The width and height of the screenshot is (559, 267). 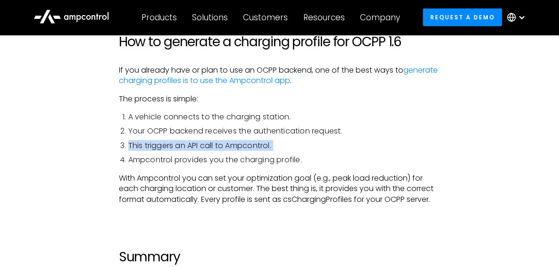 What do you see at coordinates (324, 17) in the screenshot?
I see `div: Resources` at bounding box center [324, 17].